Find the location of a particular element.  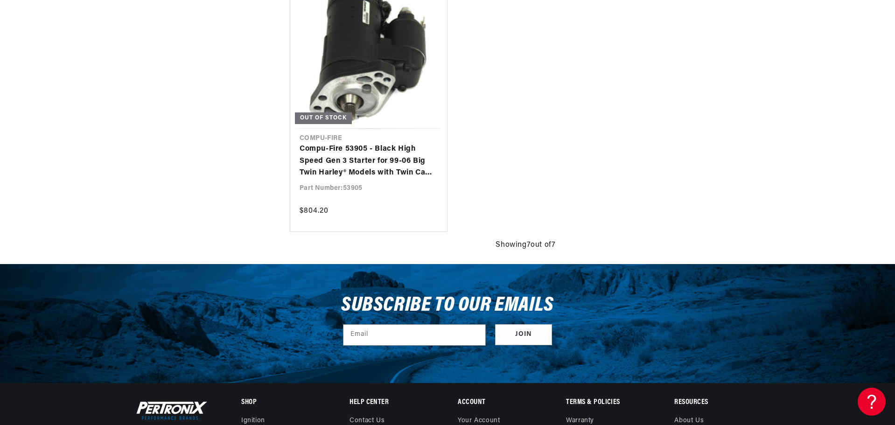

input: Email is located at coordinates (414, 335).